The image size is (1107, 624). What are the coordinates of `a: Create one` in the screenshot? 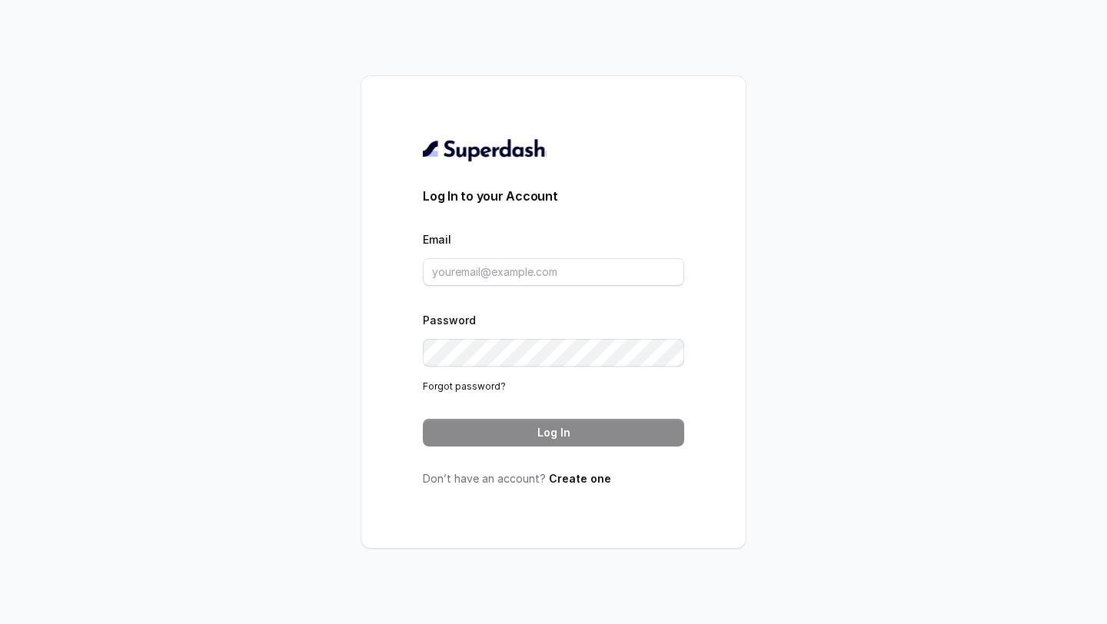 It's located at (580, 478).